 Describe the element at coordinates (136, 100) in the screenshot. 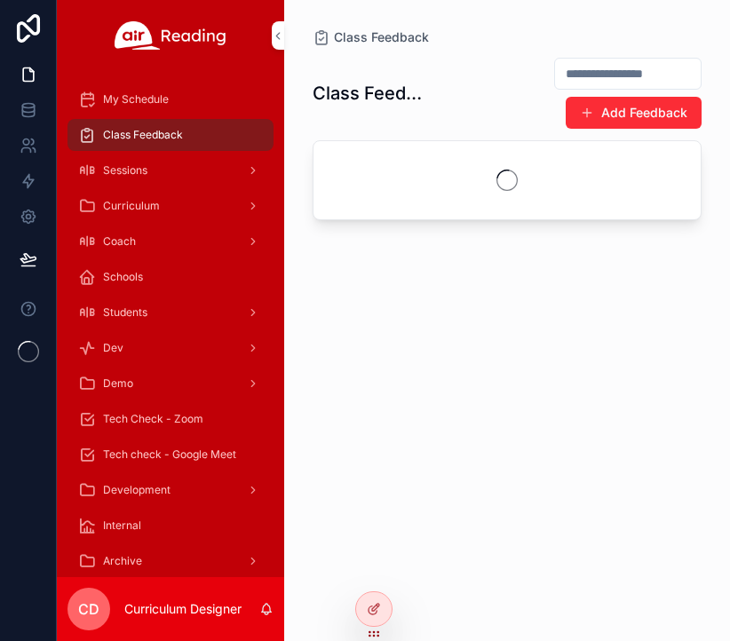

I see `span: My Schedule` at that location.